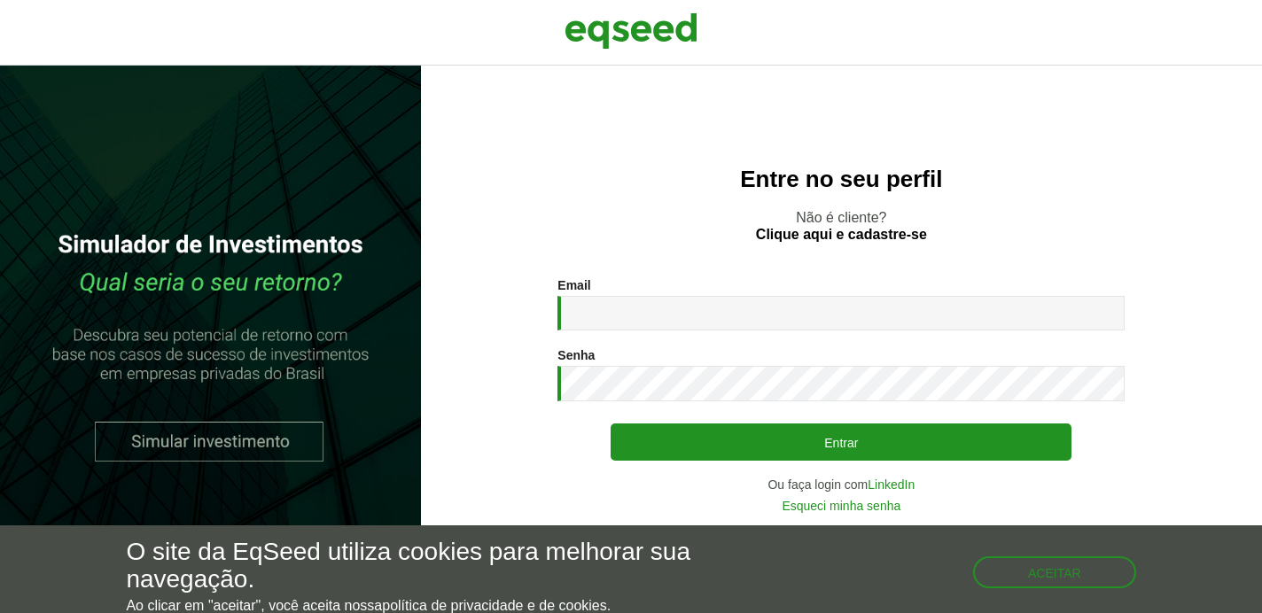  Describe the element at coordinates (841, 442) in the screenshot. I see `button: Entrar` at that location.